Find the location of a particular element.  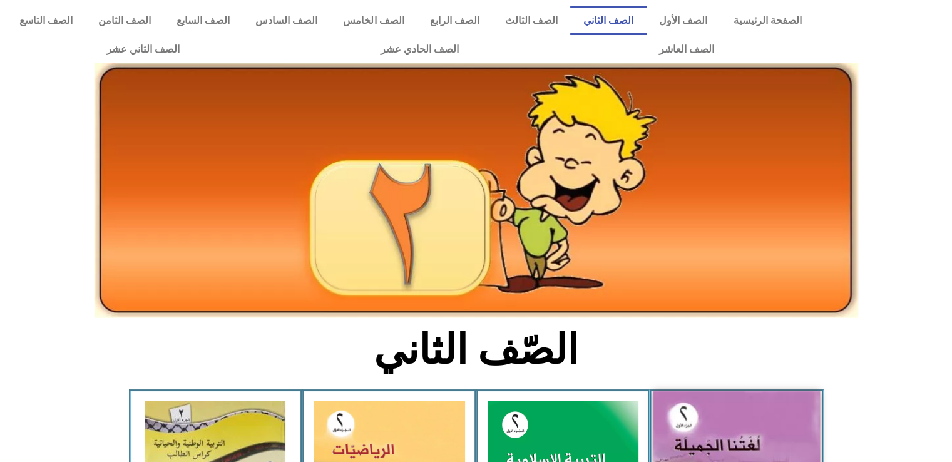

a: الصف الرابع is located at coordinates (454, 21).